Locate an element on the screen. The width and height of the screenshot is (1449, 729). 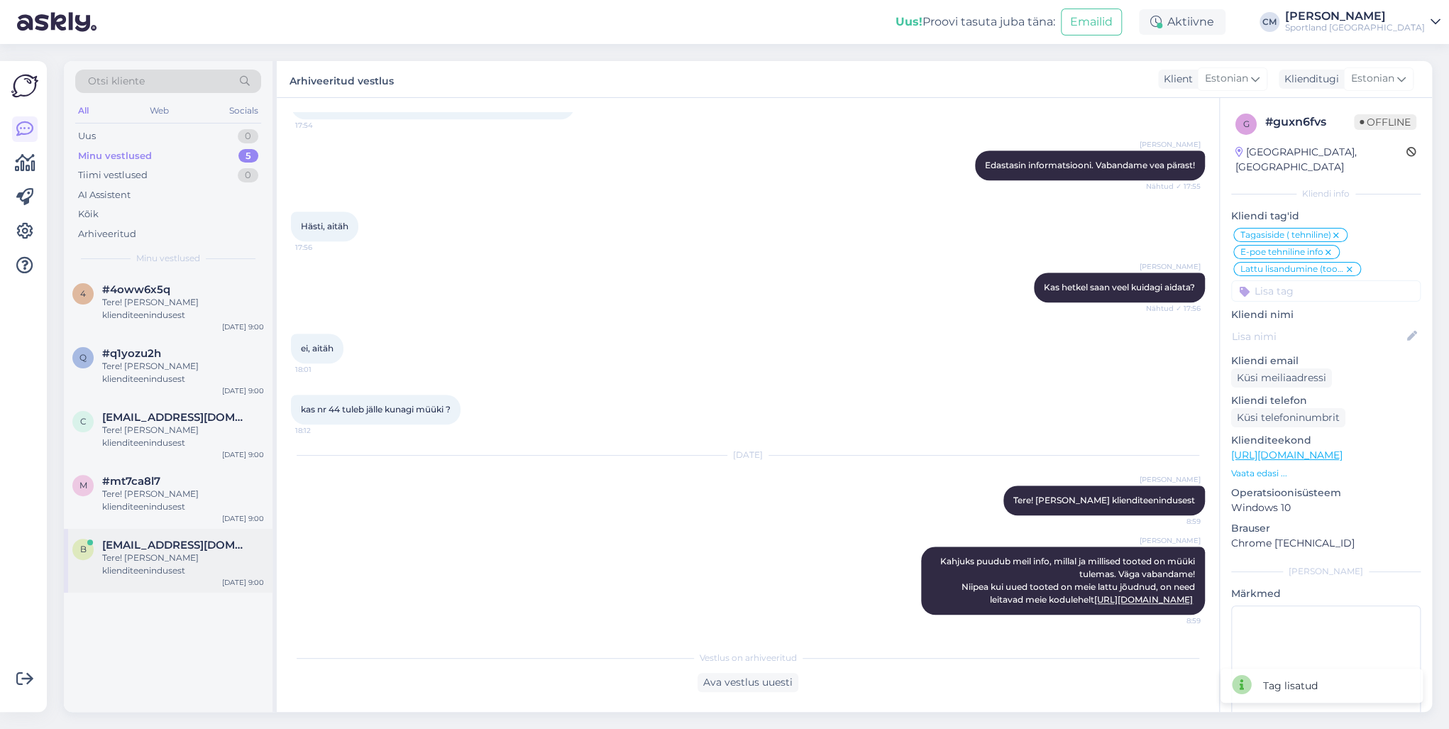
div: All is located at coordinates (83, 111).